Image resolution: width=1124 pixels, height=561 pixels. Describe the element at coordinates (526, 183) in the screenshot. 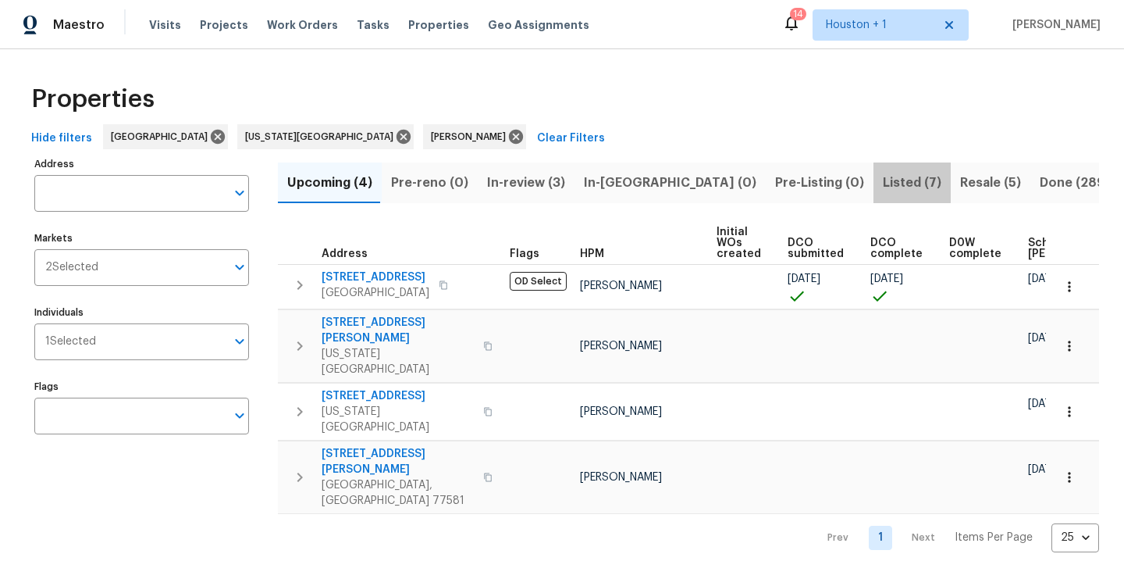

I see `span: In-review (3)` at that location.